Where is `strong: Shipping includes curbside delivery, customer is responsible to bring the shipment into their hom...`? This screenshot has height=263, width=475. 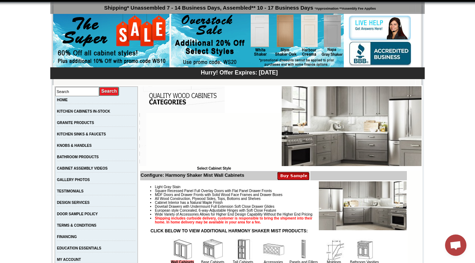 strong: Shipping includes curbside delivery, customer is responsible to bring the shipment into their hom... is located at coordinates (234, 220).